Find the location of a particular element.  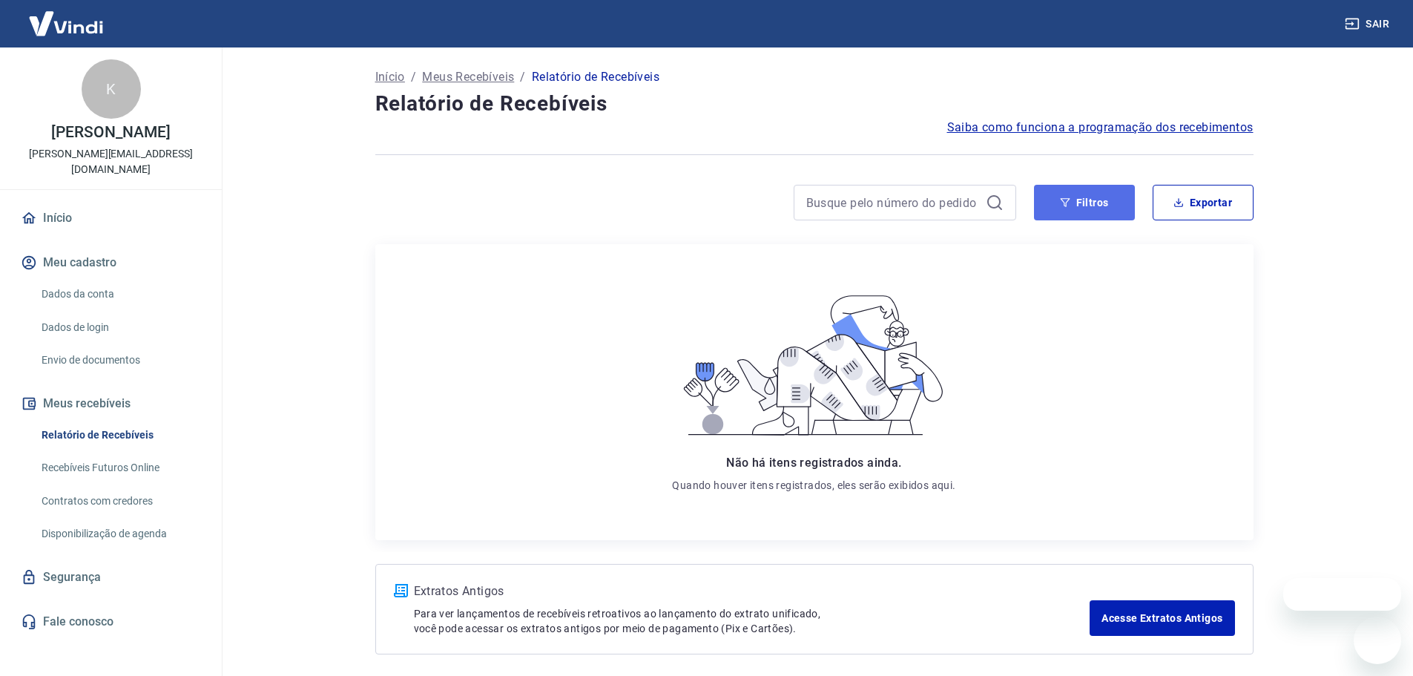

a: Saiba como funciona a programação dos recebimentos is located at coordinates (1100, 128).